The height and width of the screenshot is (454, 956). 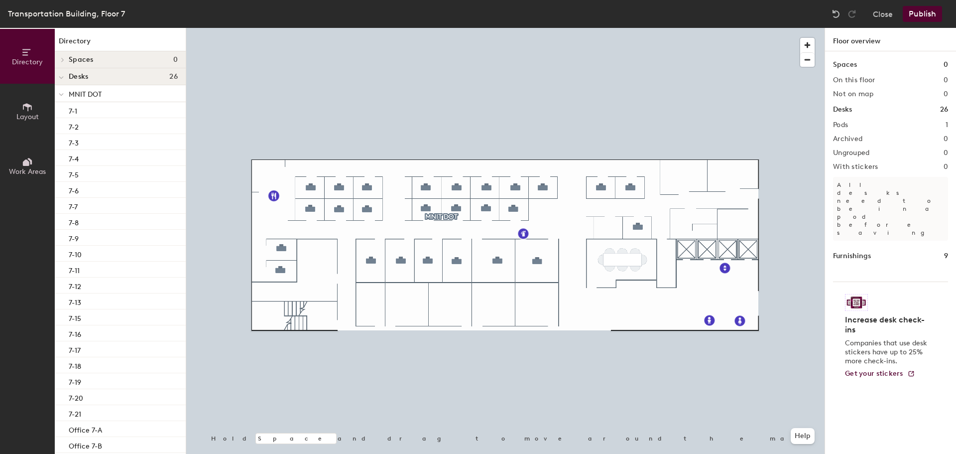 I want to click on a: Get your stickers, so click(x=880, y=373).